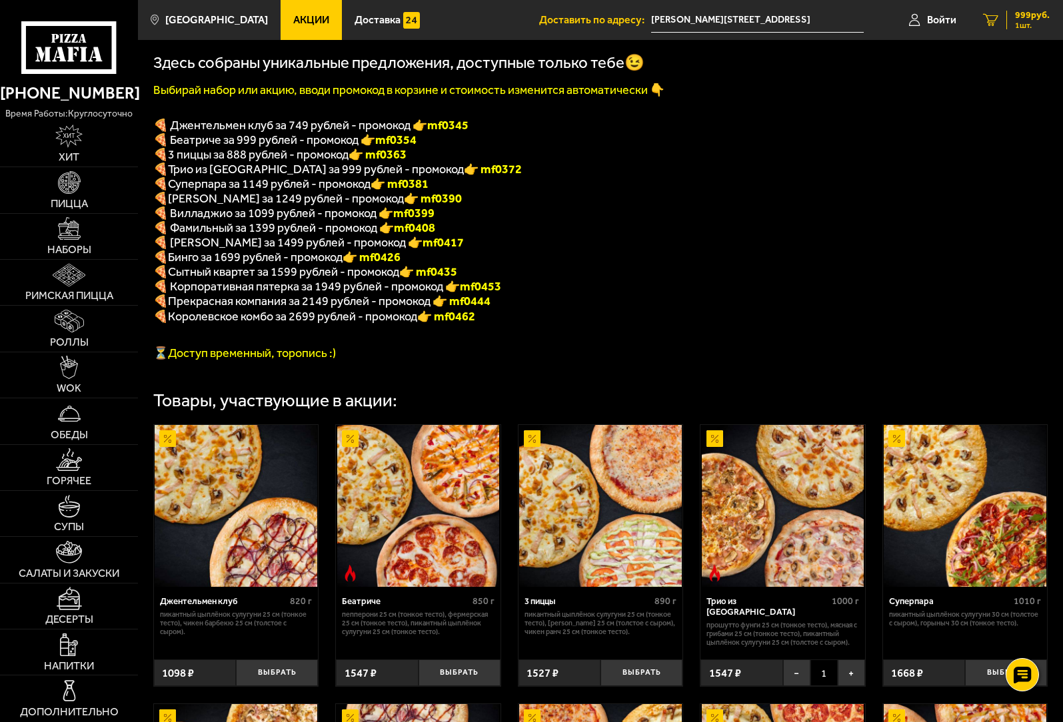  Describe the element at coordinates (69, 204) in the screenshot. I see `span: Пицца` at that location.